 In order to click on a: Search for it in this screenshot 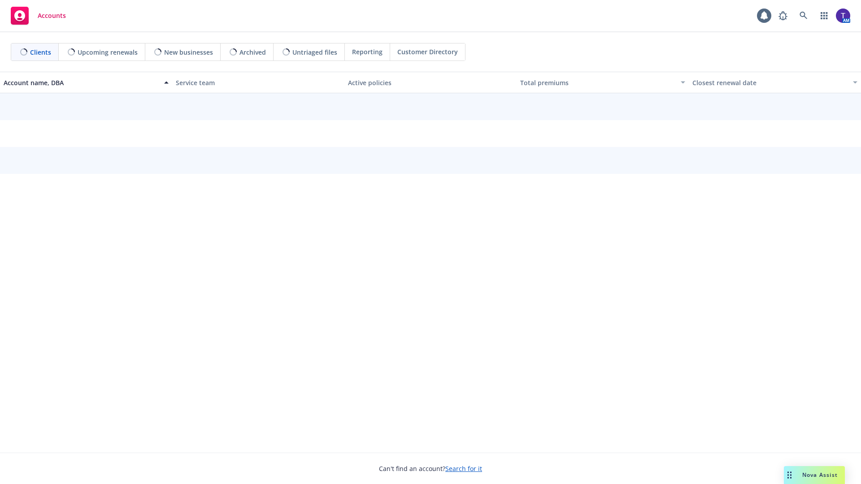, I will do `click(464, 469)`.